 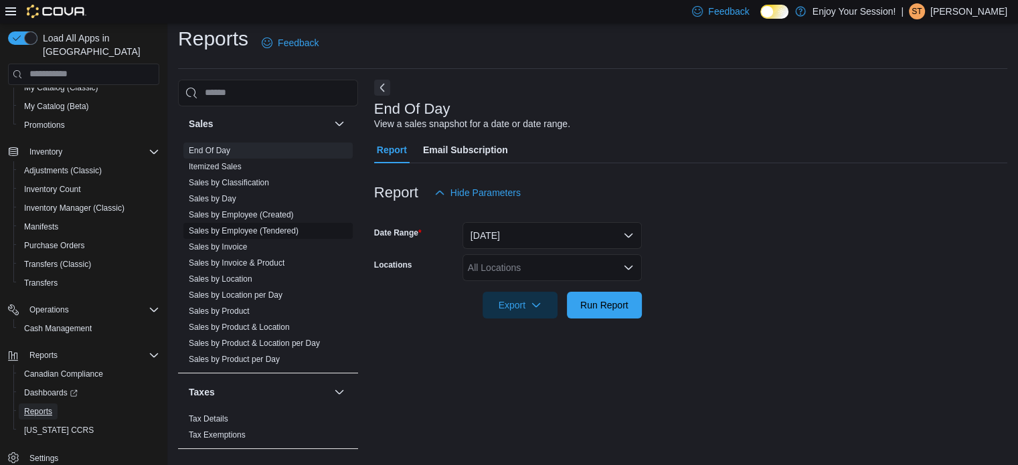 I want to click on button: Export, so click(x=520, y=305).